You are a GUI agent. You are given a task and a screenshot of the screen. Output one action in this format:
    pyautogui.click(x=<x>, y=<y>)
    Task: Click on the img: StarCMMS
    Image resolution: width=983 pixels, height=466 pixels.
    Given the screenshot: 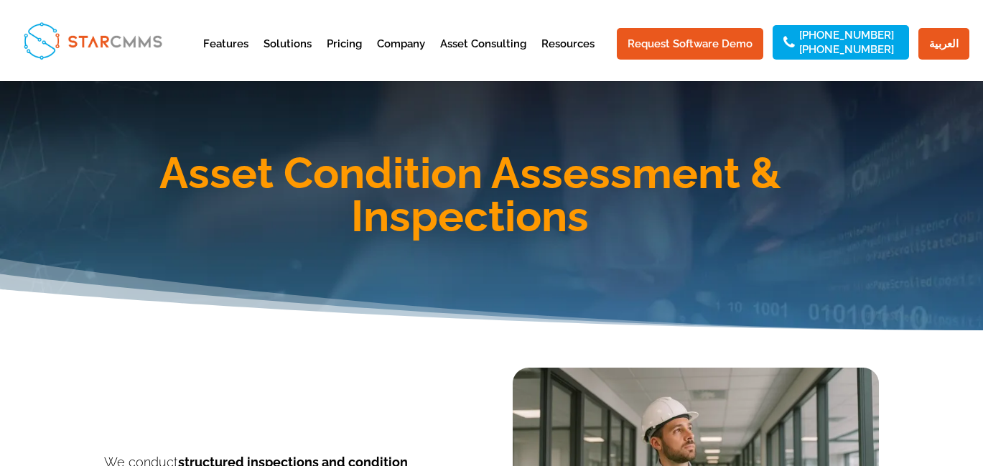 What is the action you would take?
    pyautogui.click(x=93, y=40)
    